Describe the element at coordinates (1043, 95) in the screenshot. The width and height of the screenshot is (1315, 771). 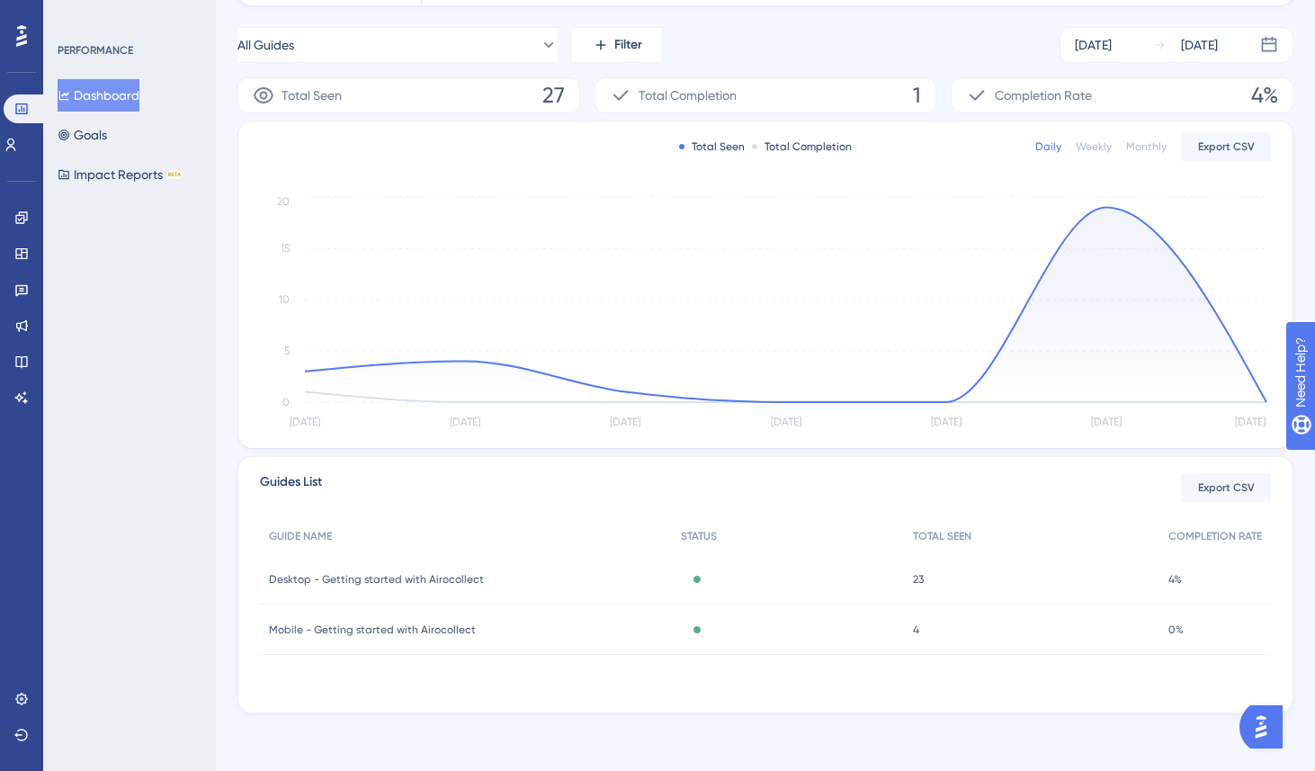
I see `span: Completion Rate` at that location.